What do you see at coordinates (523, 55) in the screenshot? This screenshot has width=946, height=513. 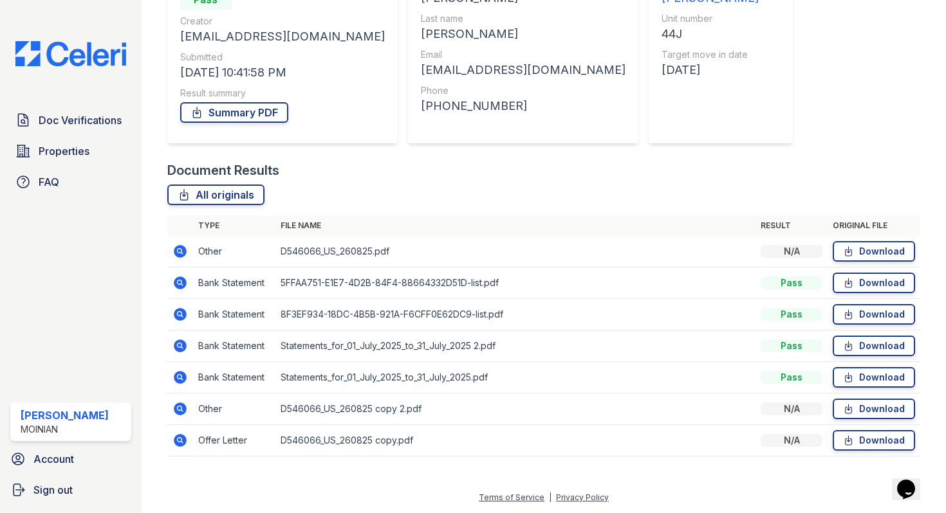 I see `div: Email` at bounding box center [523, 55].